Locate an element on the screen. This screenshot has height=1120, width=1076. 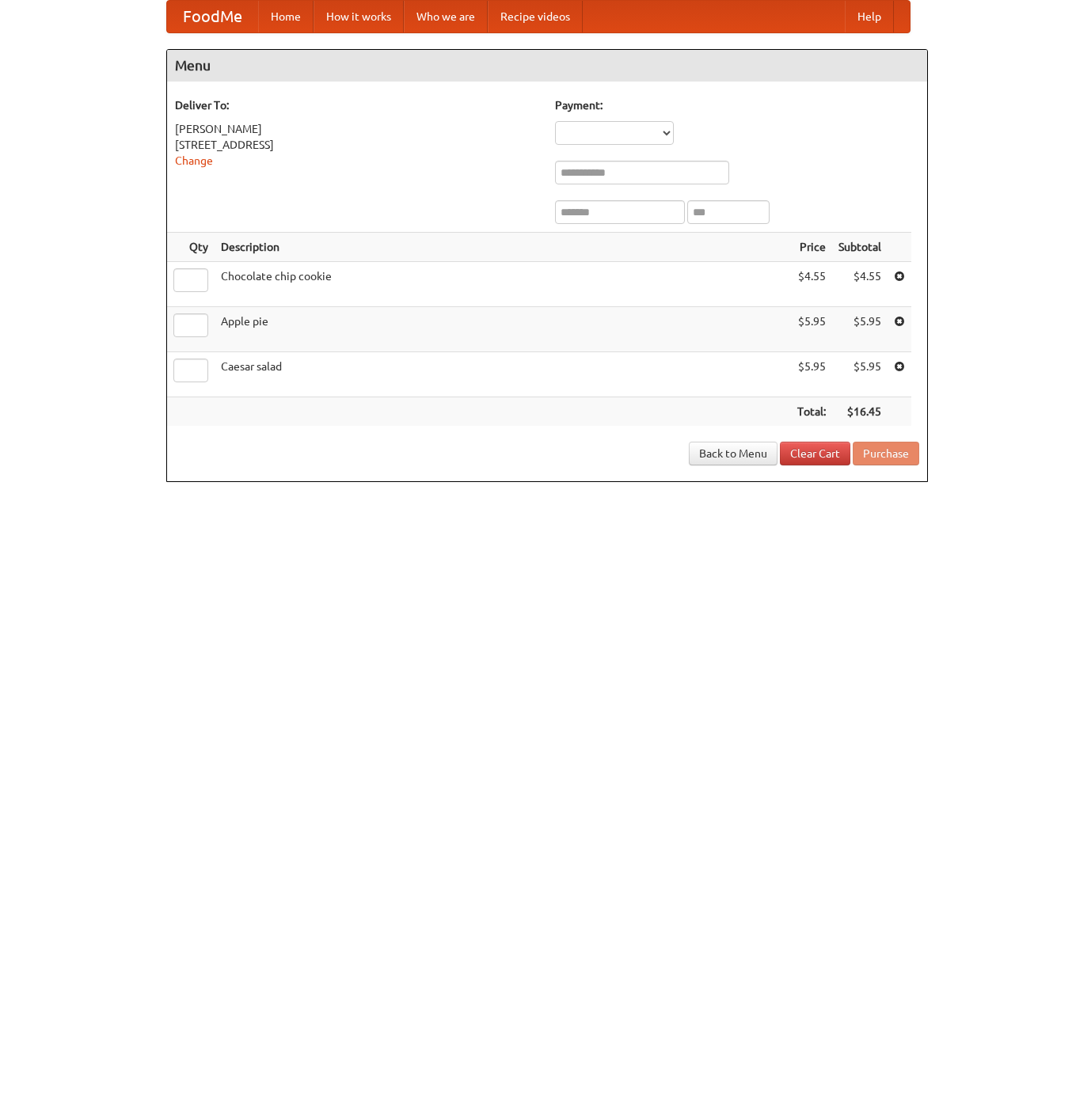
a: Who we are is located at coordinates (446, 16).